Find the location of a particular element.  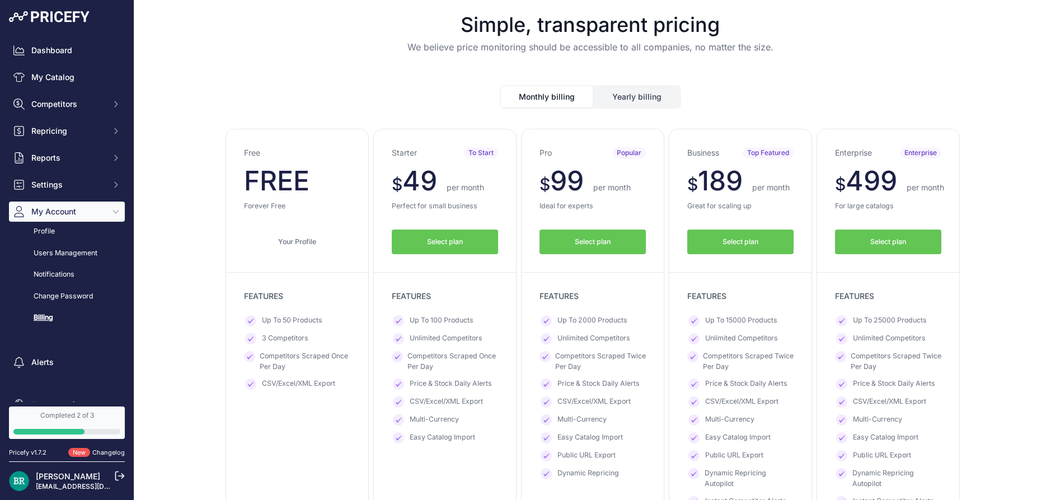

h3: Starter is located at coordinates (404, 153).